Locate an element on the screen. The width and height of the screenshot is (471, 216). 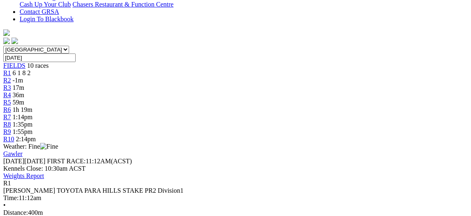
div: Kennels Close: 10:30am ACST is located at coordinates (235, 169).